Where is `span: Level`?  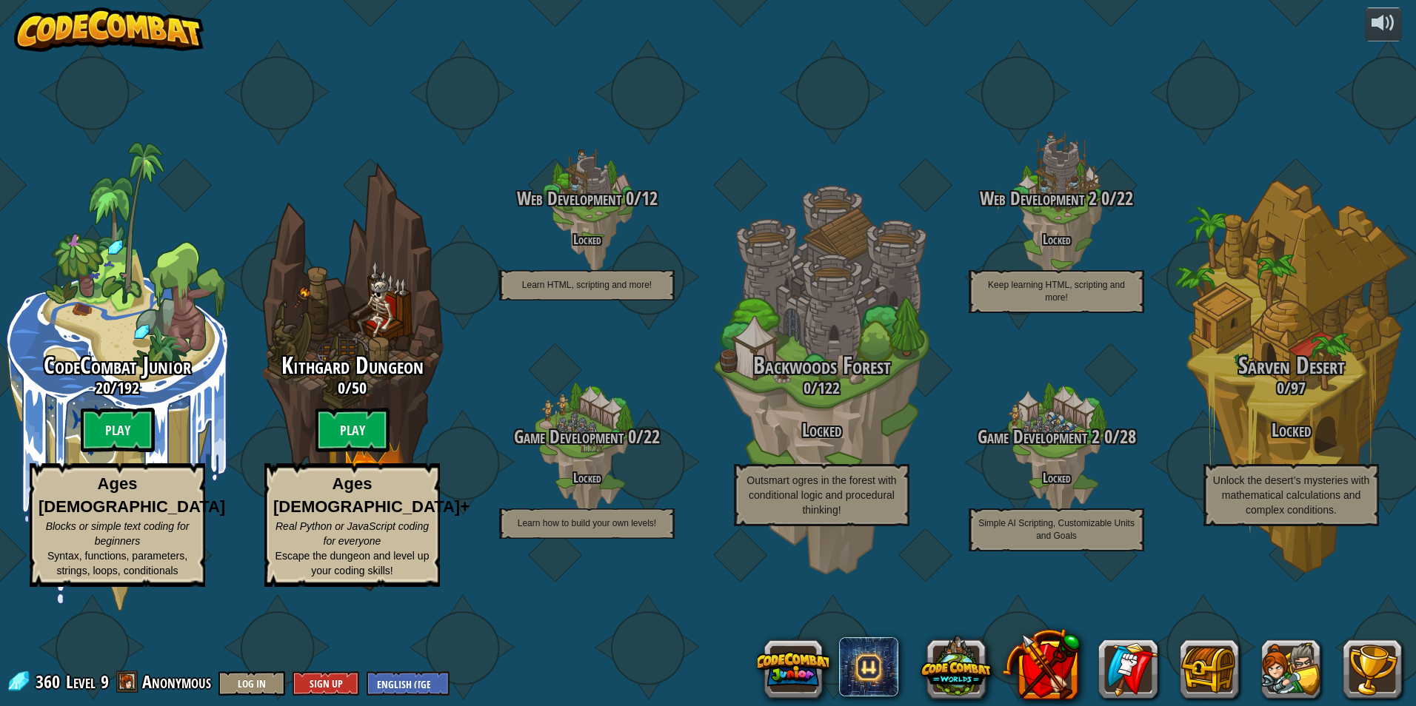 span: Level is located at coordinates (81, 682).